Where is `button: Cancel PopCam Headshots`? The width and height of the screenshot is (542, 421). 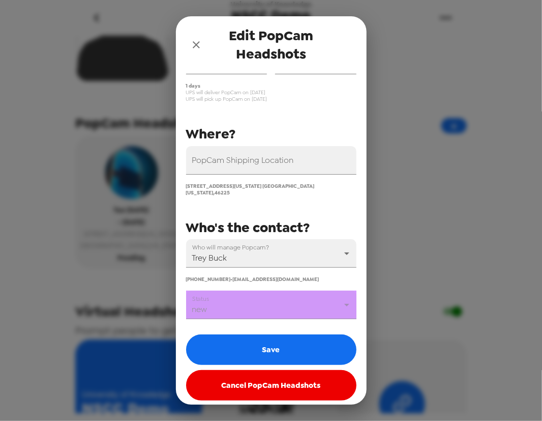 button: Cancel PopCam Headshots is located at coordinates (271, 385).